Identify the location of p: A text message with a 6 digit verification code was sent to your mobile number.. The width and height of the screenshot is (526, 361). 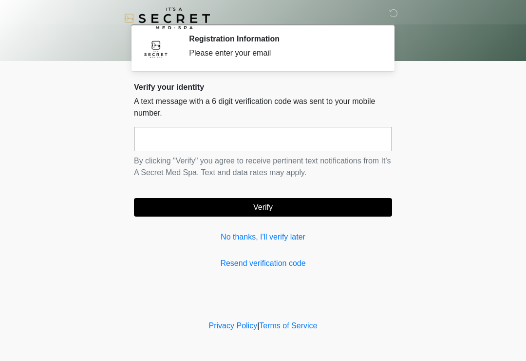
(263, 107).